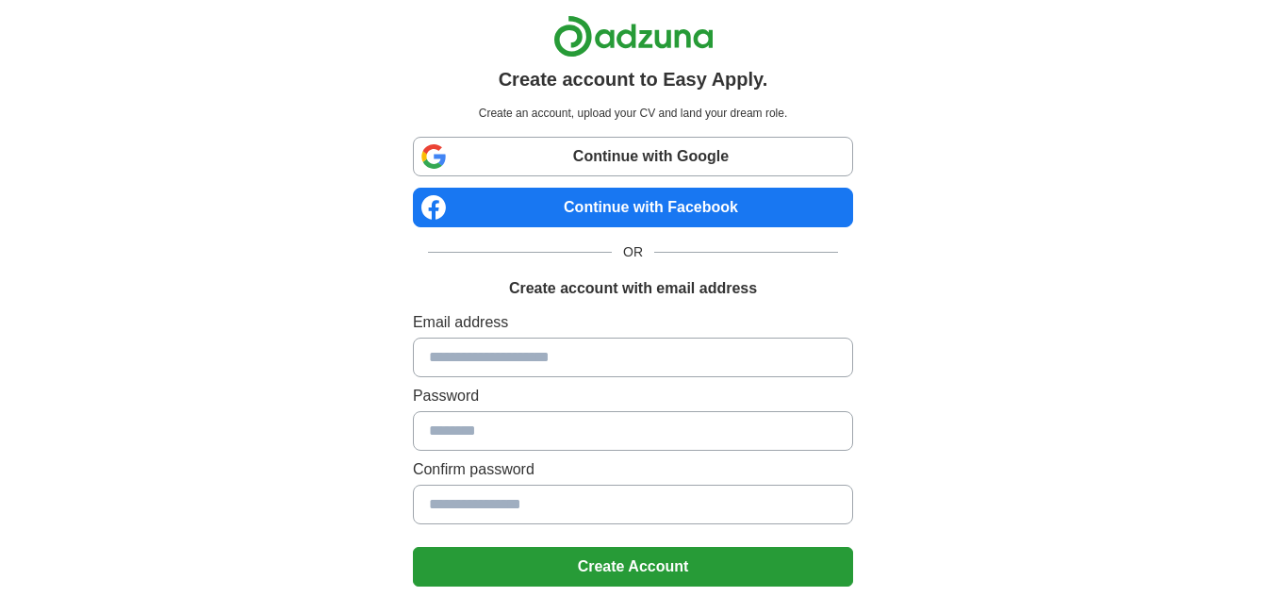 Image resolution: width=1266 pixels, height=613 pixels. What do you see at coordinates (633, 470) in the screenshot?
I see `label: Confirm password` at bounding box center [633, 470].